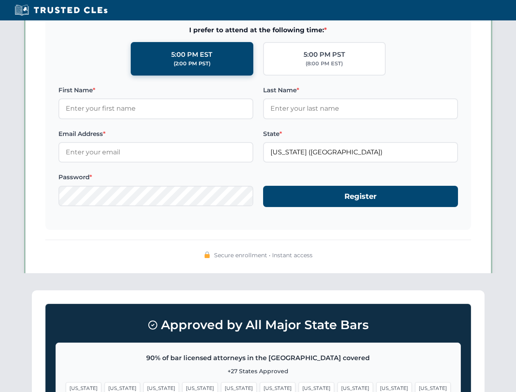 The width and height of the screenshot is (516, 392). What do you see at coordinates (258, 372) in the screenshot?
I see `p: +27 States Approved` at bounding box center [258, 372].